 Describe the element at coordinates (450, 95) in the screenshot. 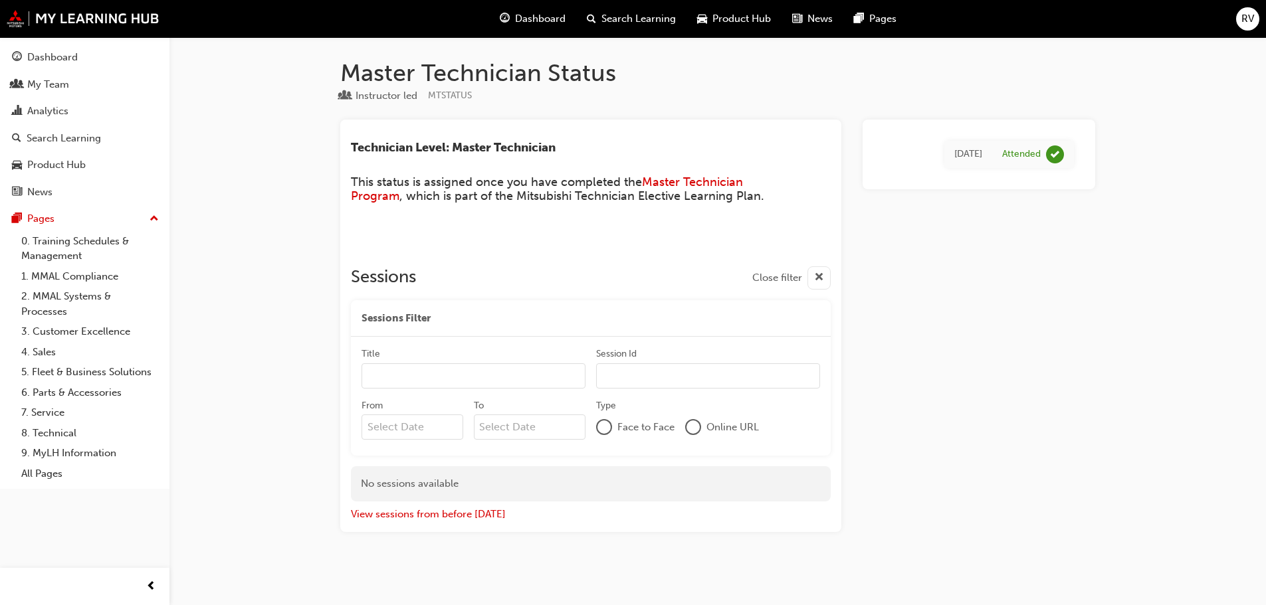

I see `span: Learning resource code` at that location.